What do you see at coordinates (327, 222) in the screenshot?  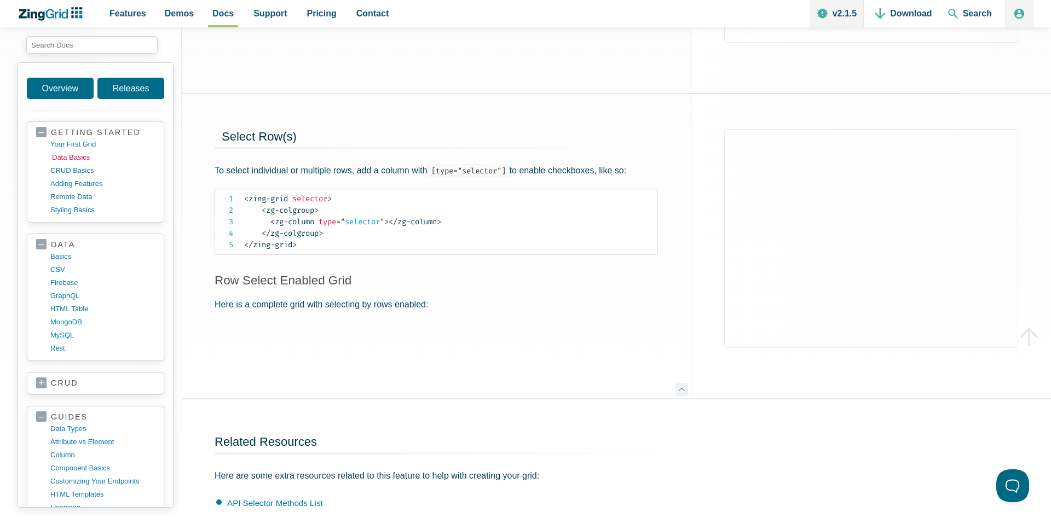 I see `span: type` at bounding box center [327, 222].